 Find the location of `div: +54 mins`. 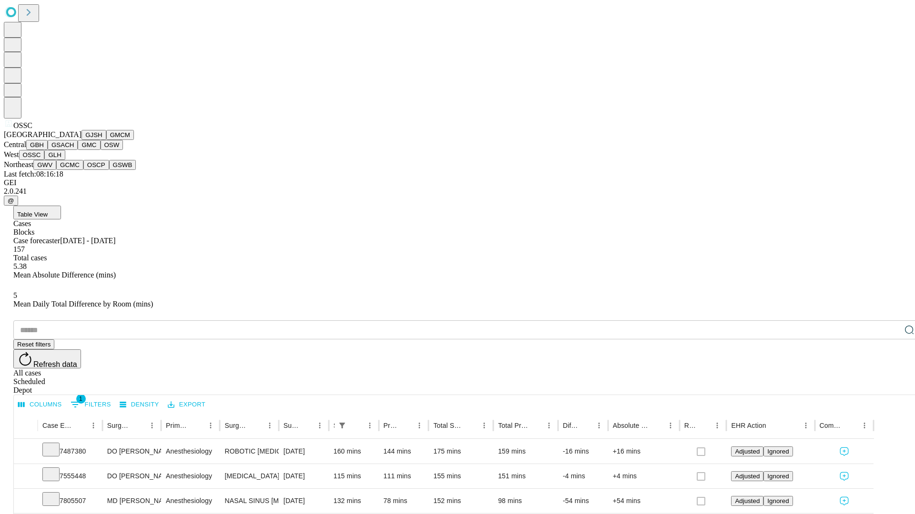

div: +54 mins is located at coordinates (644, 501).